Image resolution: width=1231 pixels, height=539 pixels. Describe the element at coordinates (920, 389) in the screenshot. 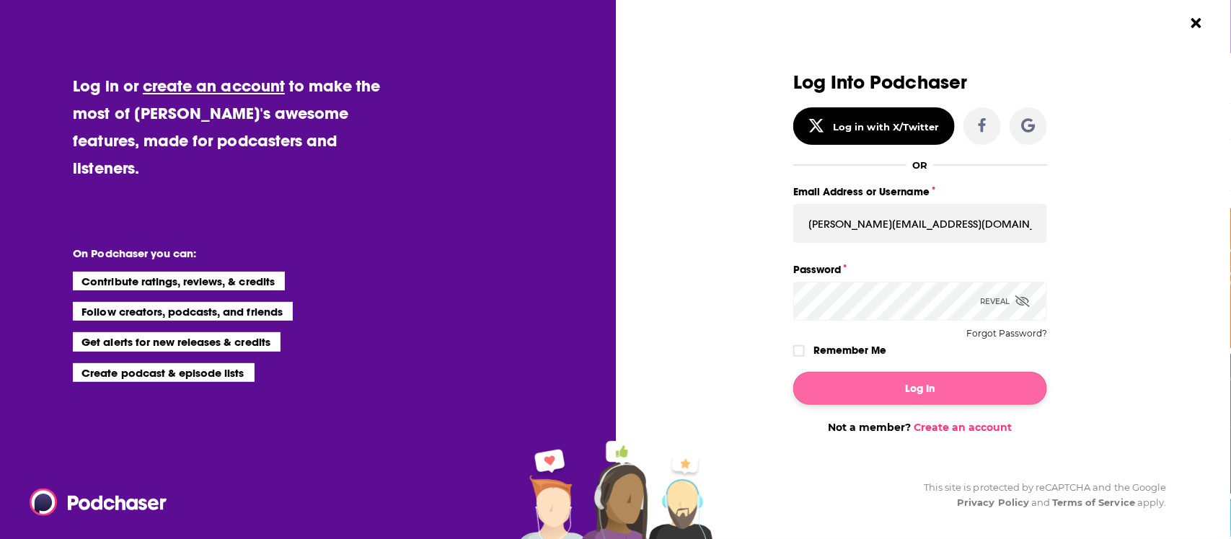

I see `button: Log In` at that location.